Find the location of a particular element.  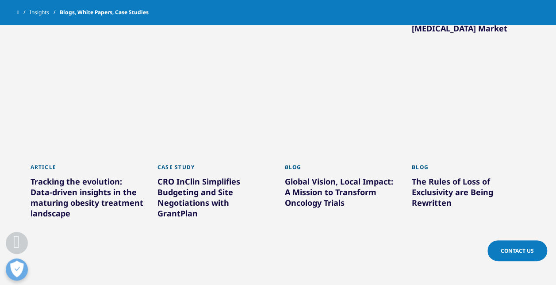

div: CRO InClin Simplifies Budgeting and Site Negotiations with GrantPlan is located at coordinates (214, 199).